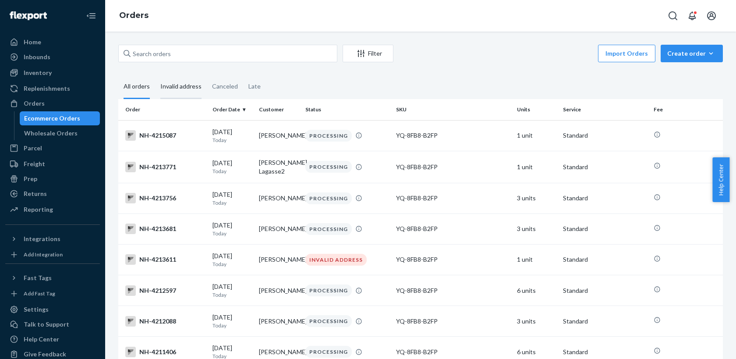 The image size is (736, 359). Describe the element at coordinates (692, 16) in the screenshot. I see `button: Open notifications` at that location.